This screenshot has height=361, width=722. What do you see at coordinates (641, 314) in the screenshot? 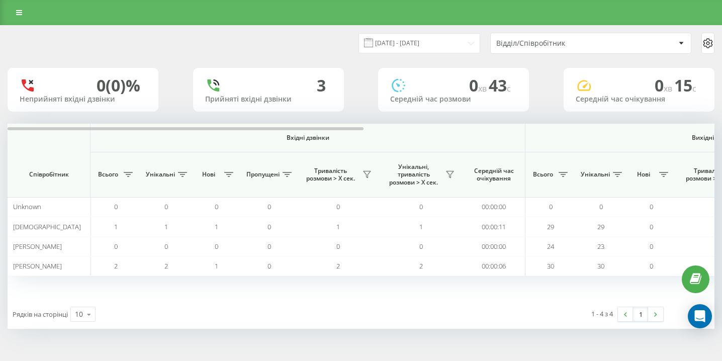
I see `a: 1` at bounding box center [641, 314].